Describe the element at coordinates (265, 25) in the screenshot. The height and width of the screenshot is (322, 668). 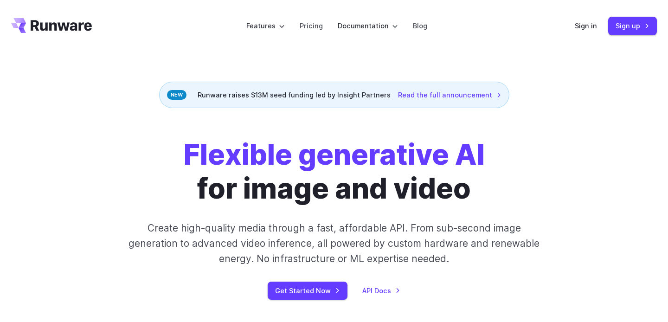
I see `label: Features` at that location.